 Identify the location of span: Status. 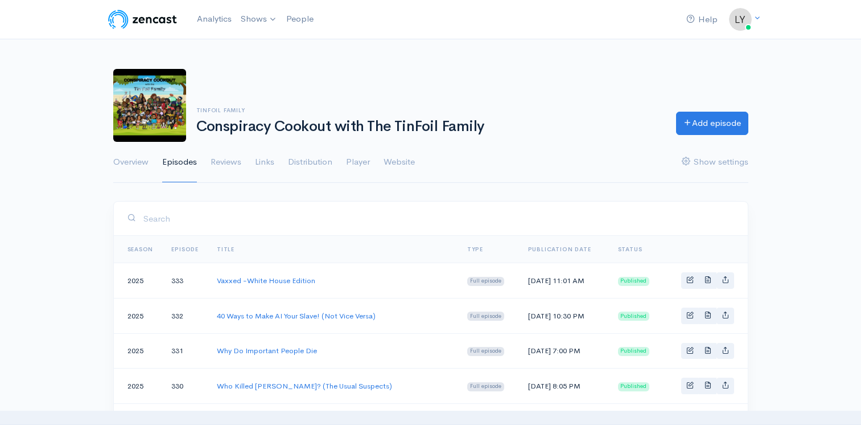
(630, 249).